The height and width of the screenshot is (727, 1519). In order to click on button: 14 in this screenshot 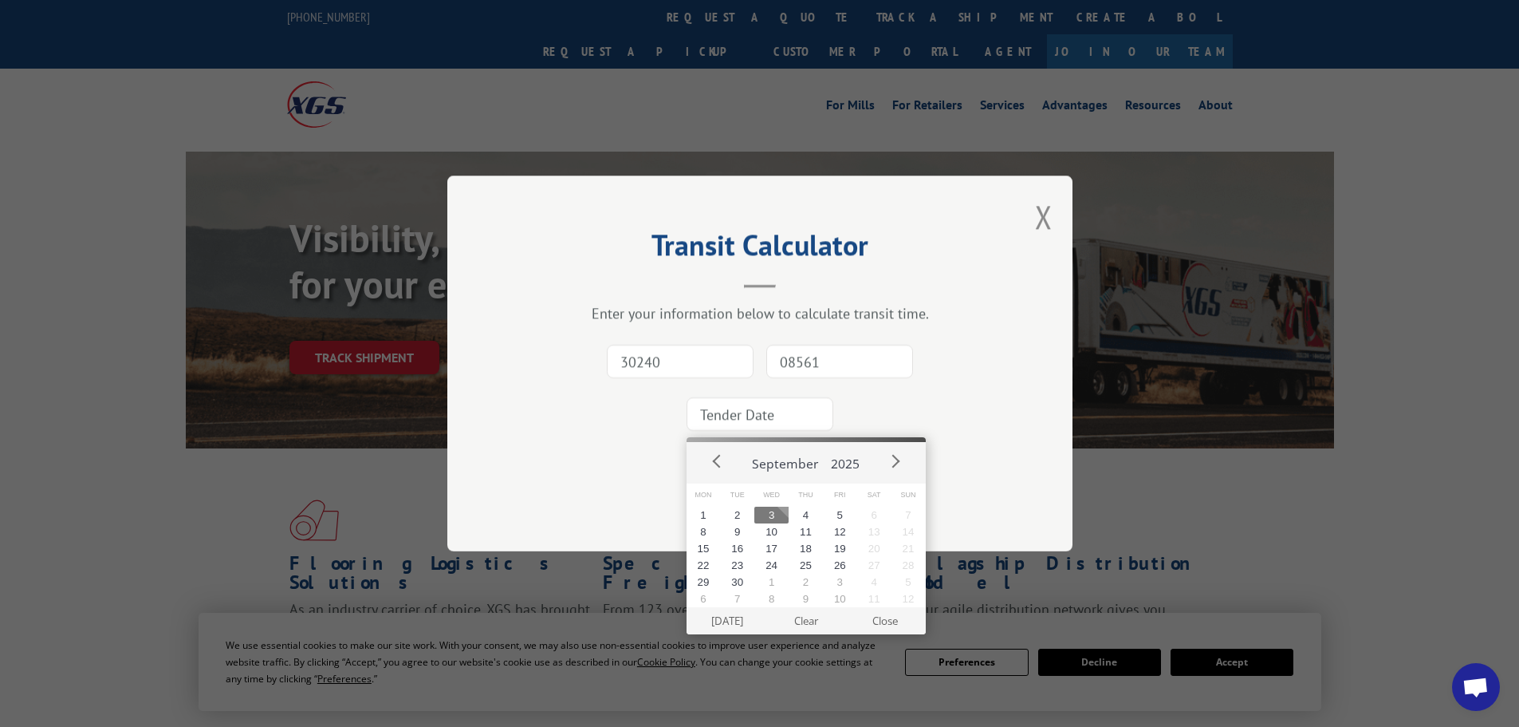, I will do `click(908, 531)`.